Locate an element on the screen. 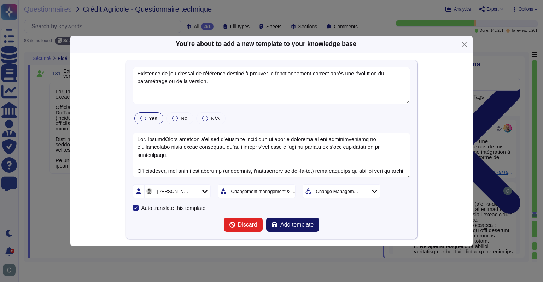 The image size is (543, 282). span: Yes is located at coordinates (153, 118).